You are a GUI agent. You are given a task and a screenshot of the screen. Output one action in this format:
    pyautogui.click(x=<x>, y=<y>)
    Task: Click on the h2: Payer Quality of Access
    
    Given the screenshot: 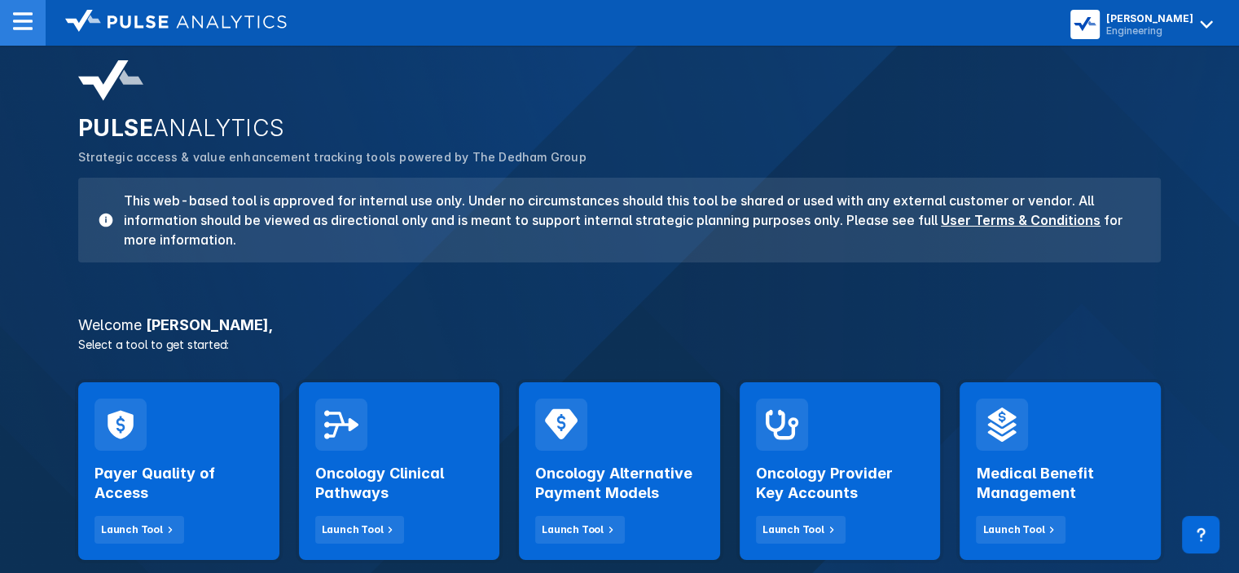 What is the action you would take?
    pyautogui.click(x=178, y=483)
    